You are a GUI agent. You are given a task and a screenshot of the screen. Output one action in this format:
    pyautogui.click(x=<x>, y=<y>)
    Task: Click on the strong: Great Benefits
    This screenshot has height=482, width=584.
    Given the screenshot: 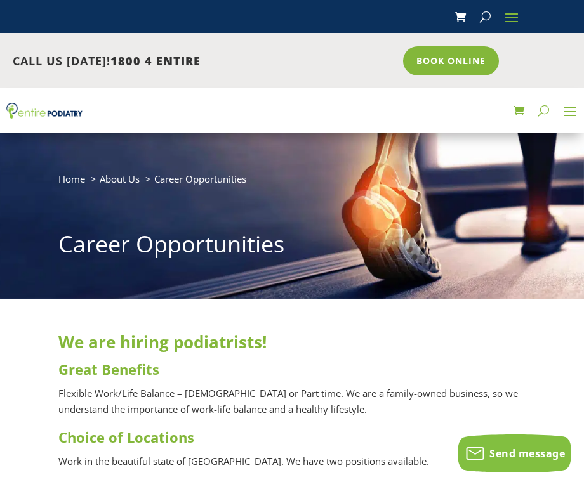 What is the action you would take?
    pyautogui.click(x=109, y=369)
    